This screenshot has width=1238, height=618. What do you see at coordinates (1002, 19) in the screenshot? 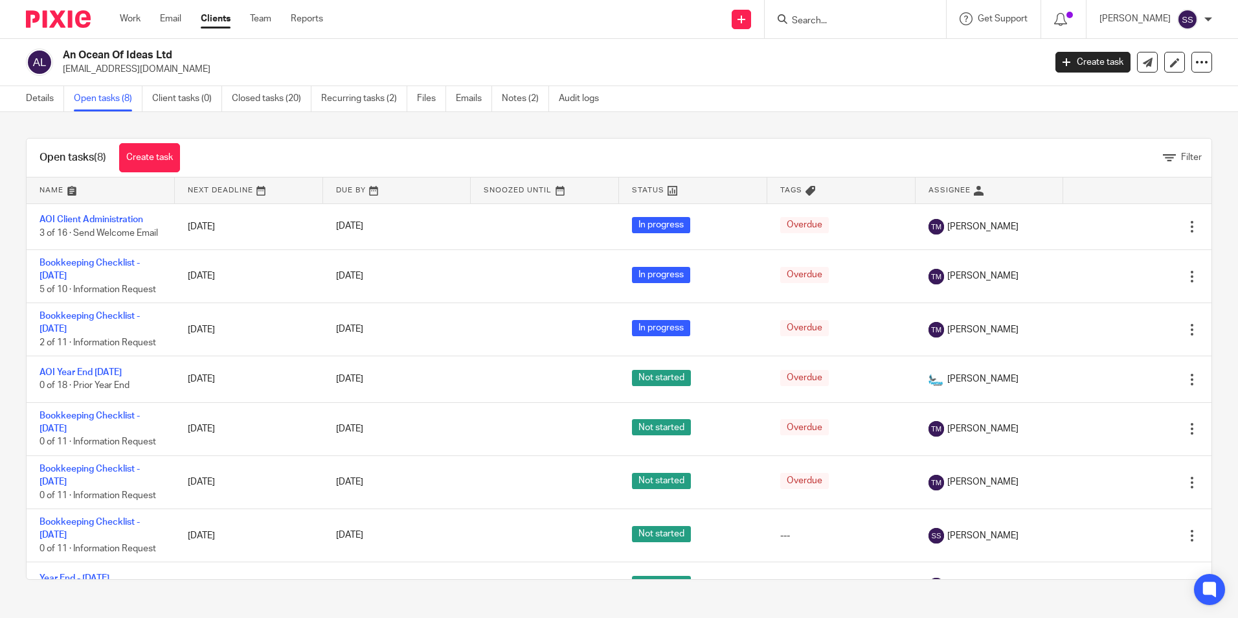
I see `span: Get Support` at bounding box center [1002, 19].